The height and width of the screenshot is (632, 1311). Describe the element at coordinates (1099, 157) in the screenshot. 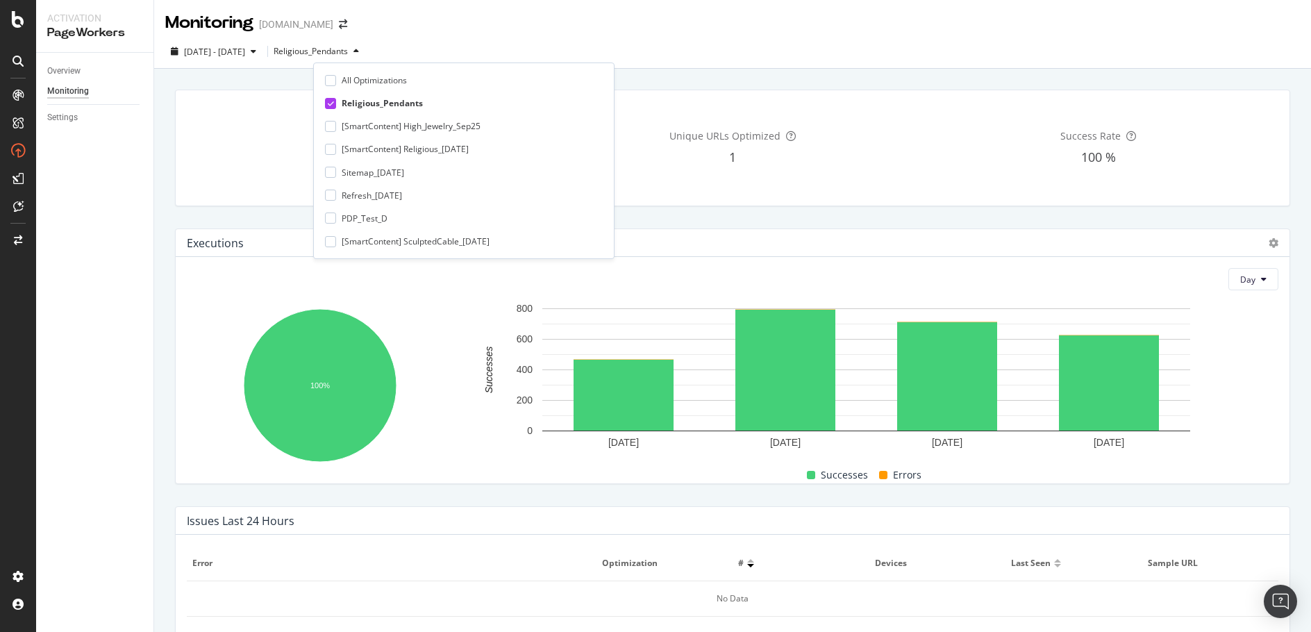

I see `span: 100 %` at that location.